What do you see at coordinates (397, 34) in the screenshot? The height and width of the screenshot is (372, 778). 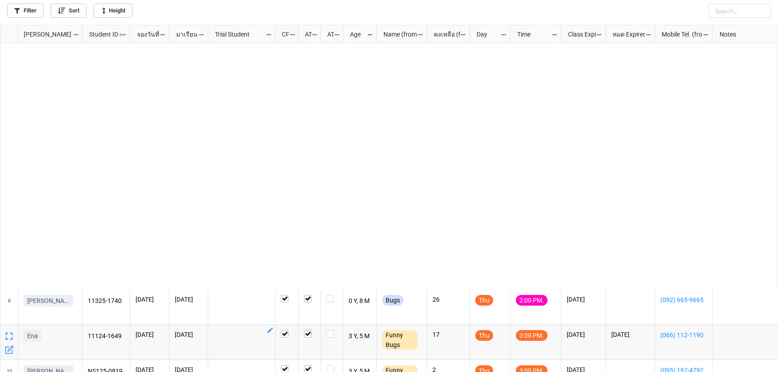 I see `div: Name (from Class)` at bounding box center [397, 34].